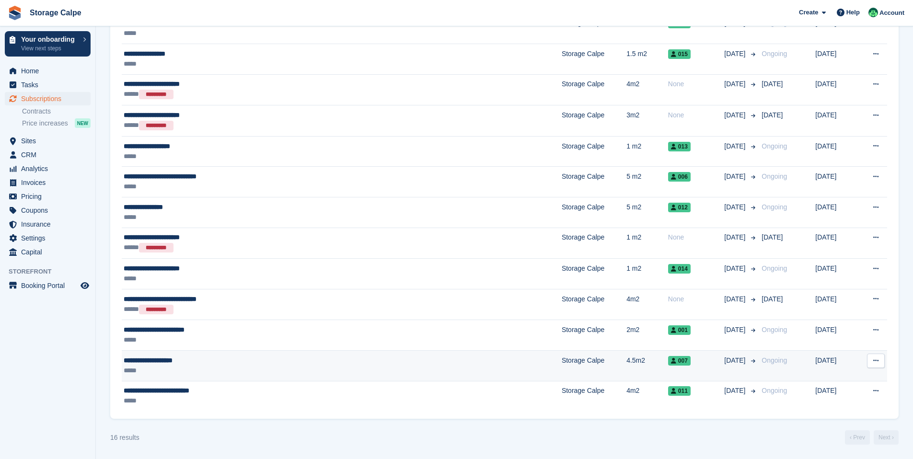 The width and height of the screenshot is (913, 459). What do you see at coordinates (56, 111) in the screenshot?
I see `a: Contracts` at bounding box center [56, 111].